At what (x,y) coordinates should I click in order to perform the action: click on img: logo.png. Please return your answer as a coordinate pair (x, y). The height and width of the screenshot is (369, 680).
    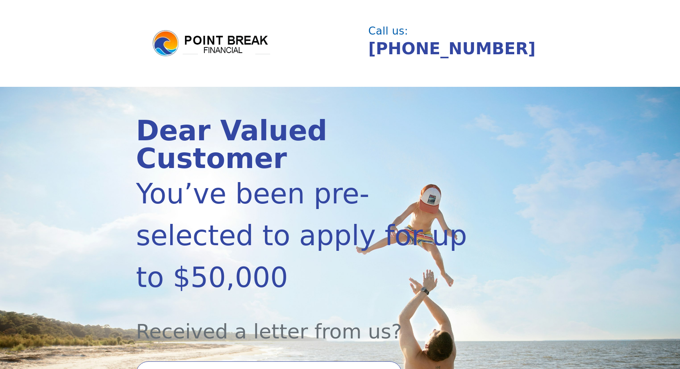
    Looking at the image, I should click on (212, 43).